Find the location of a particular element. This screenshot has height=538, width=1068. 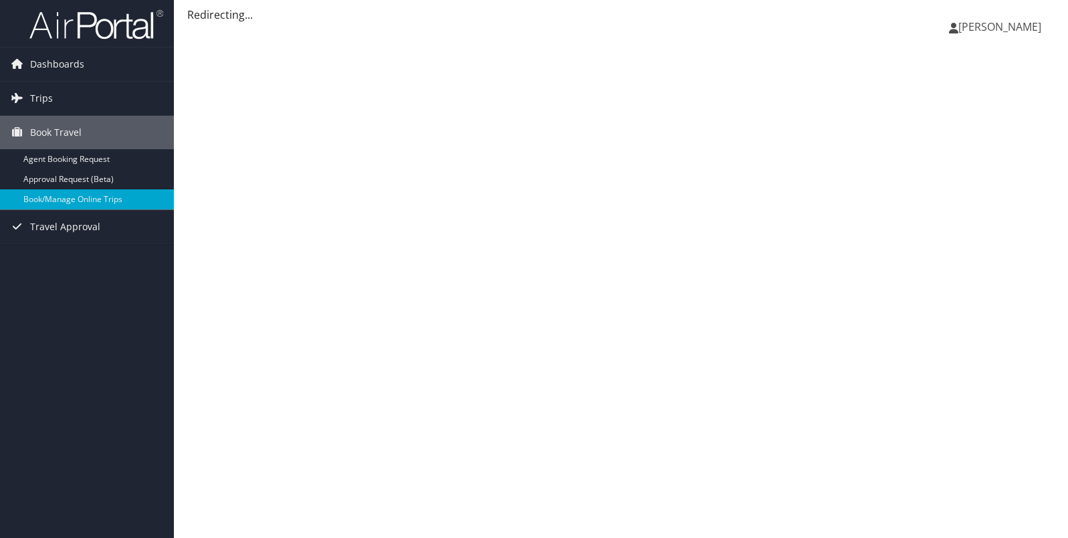

span: Travel Approval is located at coordinates (65, 227).